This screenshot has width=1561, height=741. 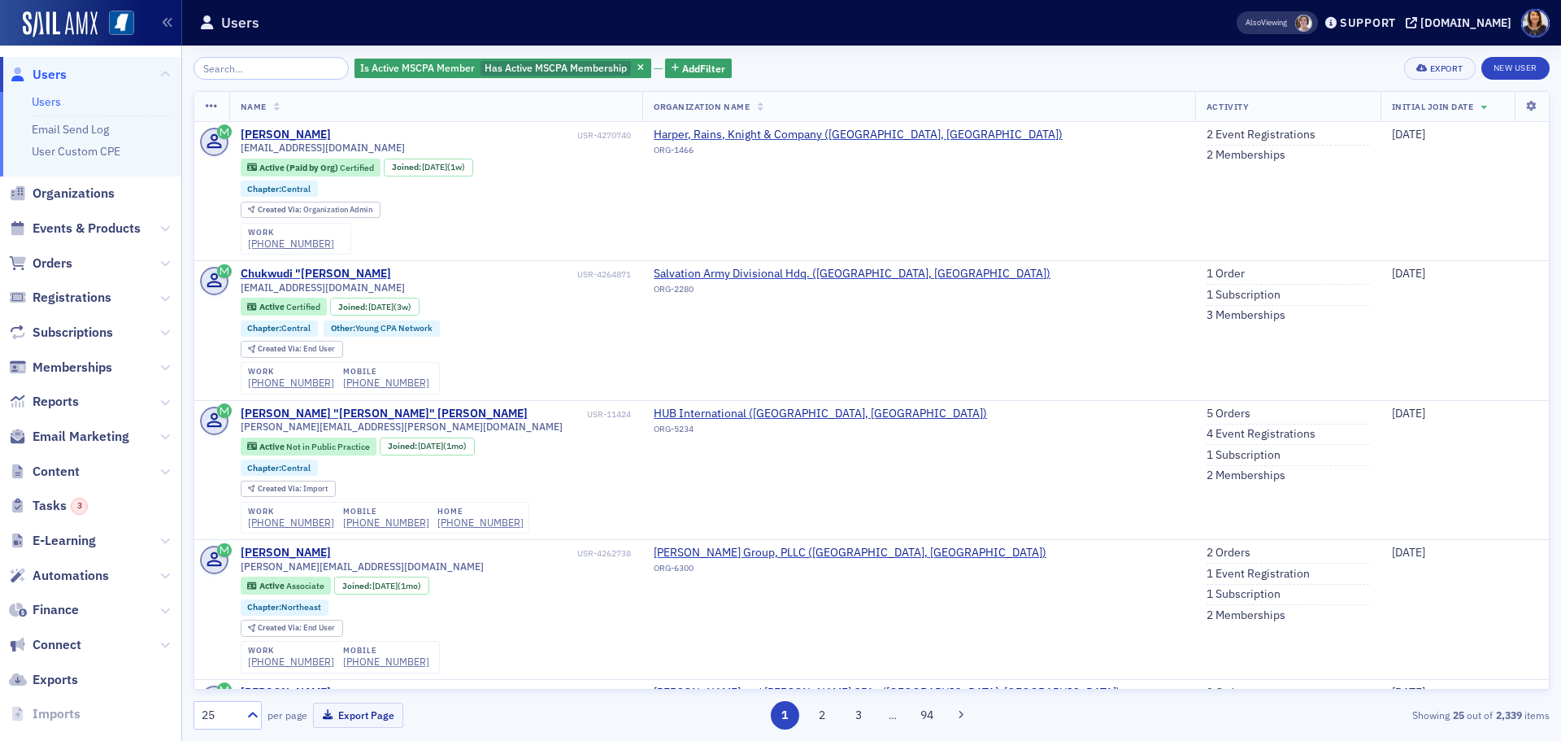 What do you see at coordinates (271, 68) in the screenshot?
I see `input: Search…` at bounding box center [271, 68].